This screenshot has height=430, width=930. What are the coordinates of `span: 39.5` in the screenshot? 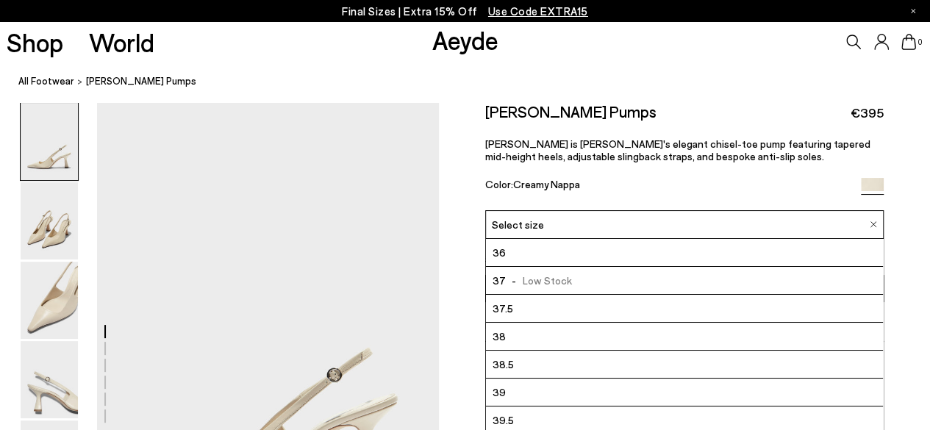 It's located at (503, 420).